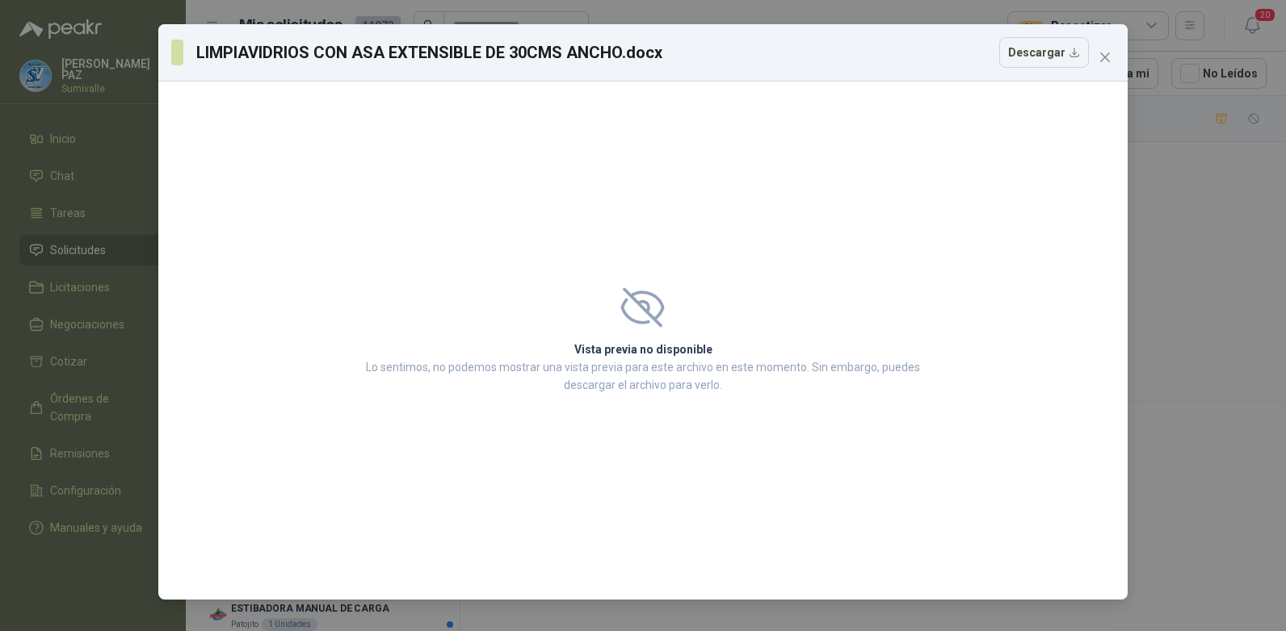  I want to click on h2: Vista previa no disponible, so click(643, 350).